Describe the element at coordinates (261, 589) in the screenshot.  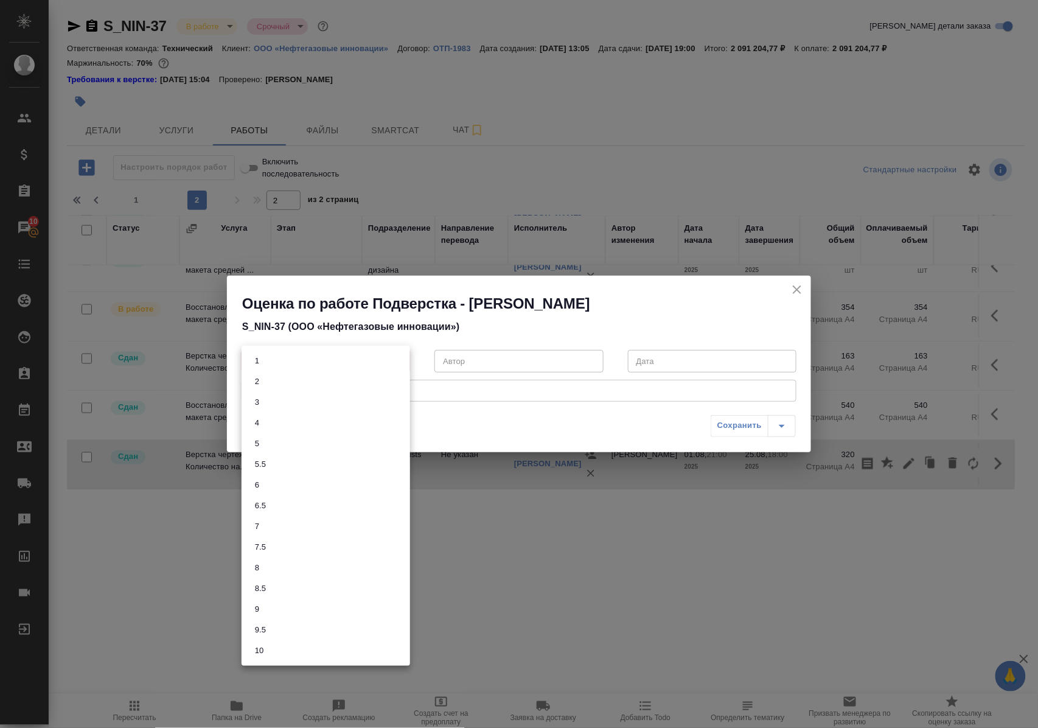
I see `button: 8.5` at that location.